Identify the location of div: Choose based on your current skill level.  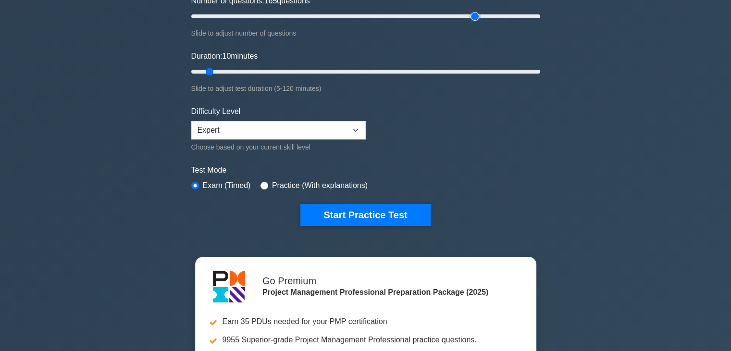
(278, 147).